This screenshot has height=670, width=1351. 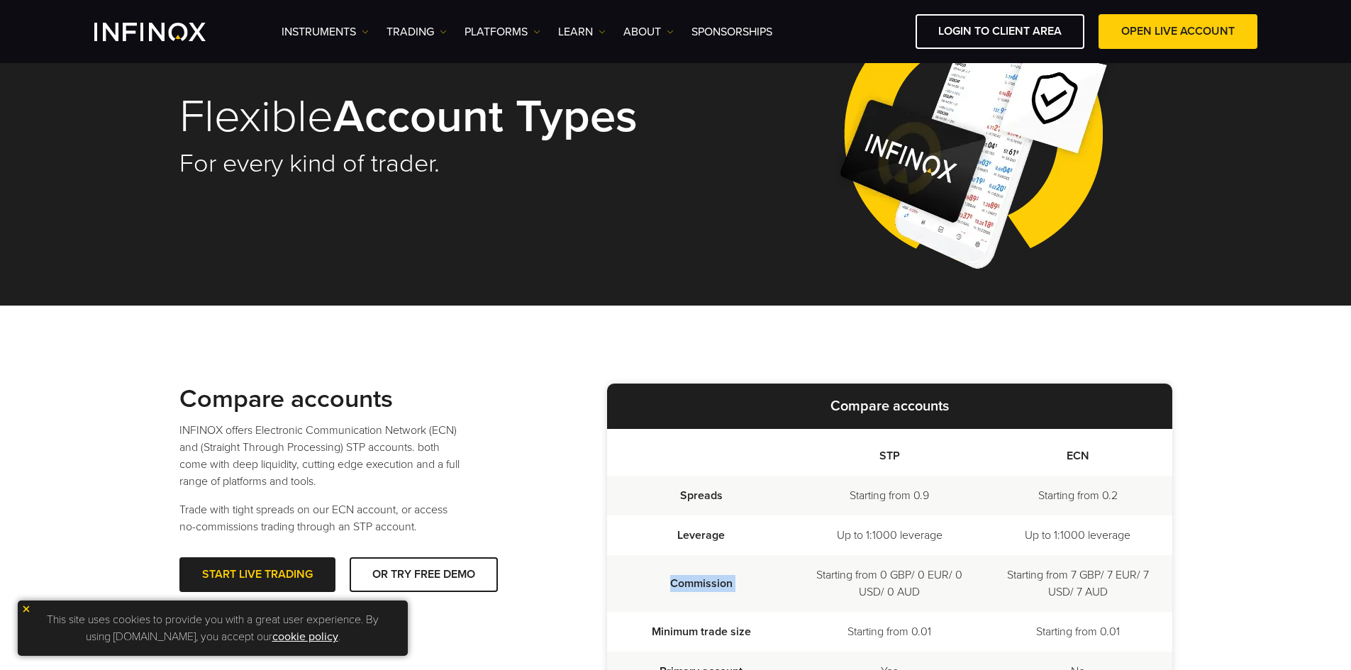 I want to click on td: Minimum trade size, so click(x=701, y=632).